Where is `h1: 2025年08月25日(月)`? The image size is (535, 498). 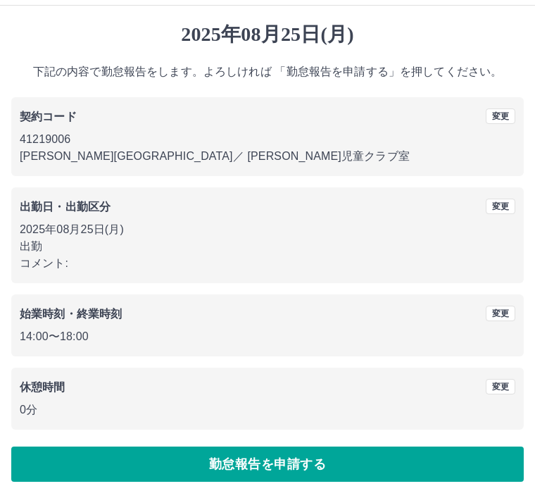
h1: 2025年08月25日(月) is located at coordinates (267, 34).